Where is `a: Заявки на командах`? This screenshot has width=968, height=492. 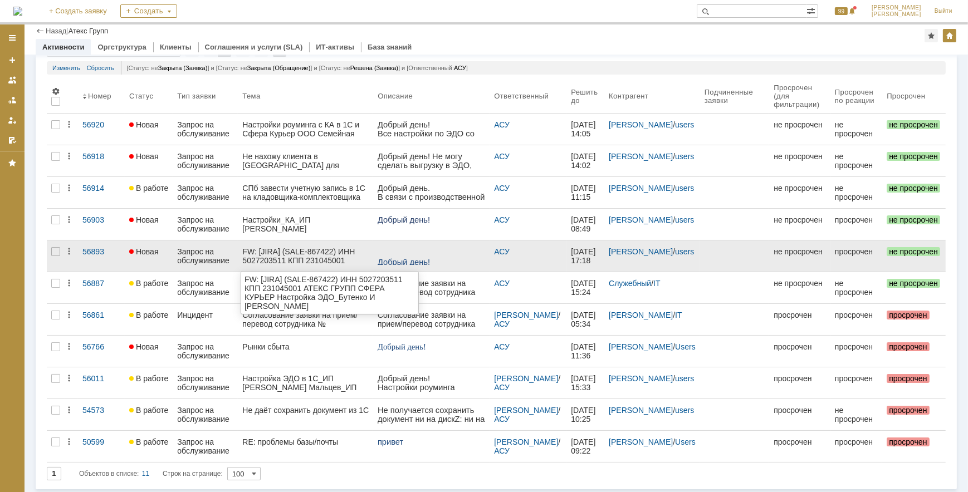 a: Заявки на командах is located at coordinates (12, 80).